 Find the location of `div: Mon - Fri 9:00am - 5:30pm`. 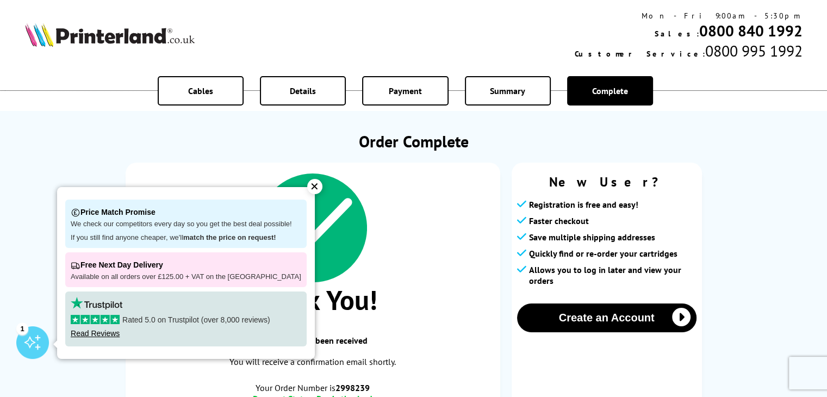

div: Mon - Fri 9:00am - 5:30pm is located at coordinates (688, 16).